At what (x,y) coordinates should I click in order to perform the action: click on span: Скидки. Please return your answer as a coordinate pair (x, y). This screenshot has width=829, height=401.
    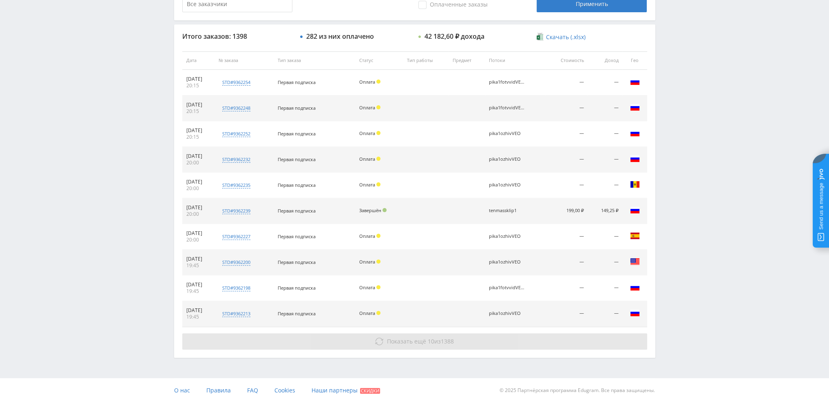
    Looking at the image, I should click on (370, 391).